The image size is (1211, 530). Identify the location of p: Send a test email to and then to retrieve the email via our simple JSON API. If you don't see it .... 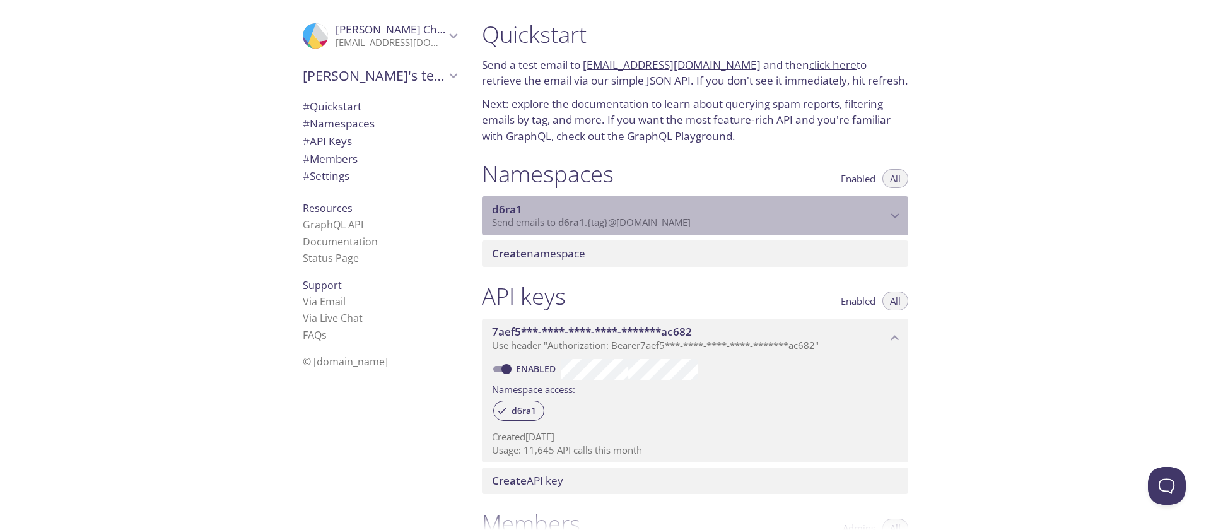
(695, 73).